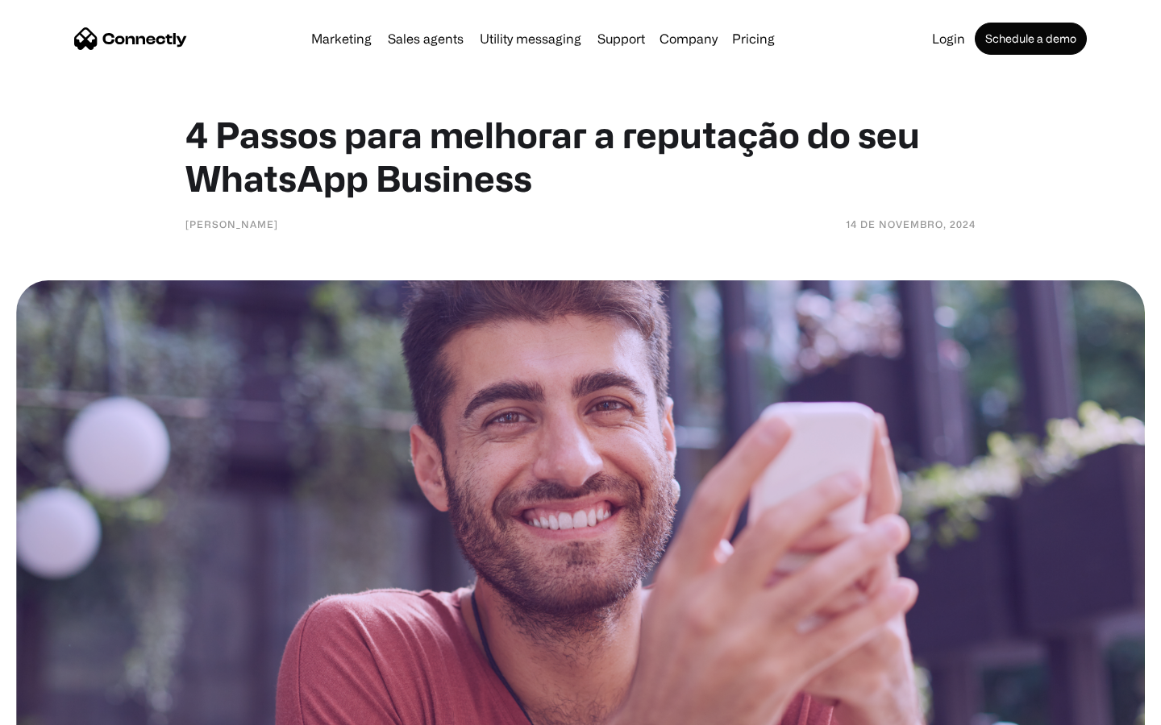 This screenshot has height=725, width=1161. I want to click on a: Utility messaging, so click(530, 39).